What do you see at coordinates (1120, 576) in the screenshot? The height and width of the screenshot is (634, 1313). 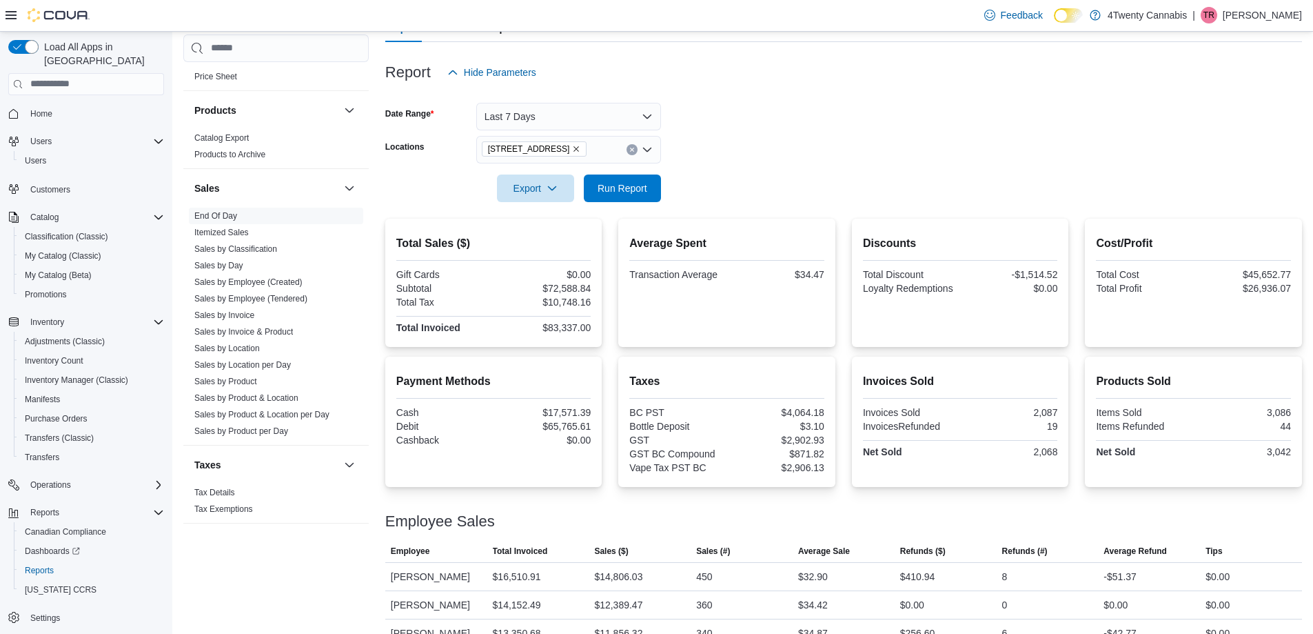 I see `div: -$51.37` at bounding box center [1120, 576].